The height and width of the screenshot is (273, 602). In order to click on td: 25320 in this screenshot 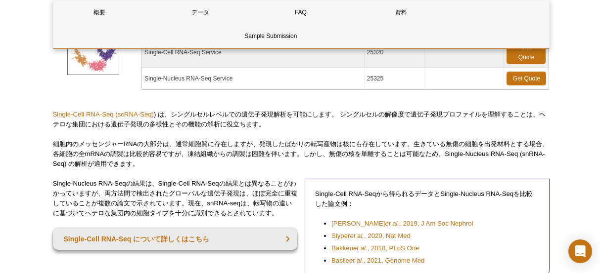, I will do `click(394, 52)`.